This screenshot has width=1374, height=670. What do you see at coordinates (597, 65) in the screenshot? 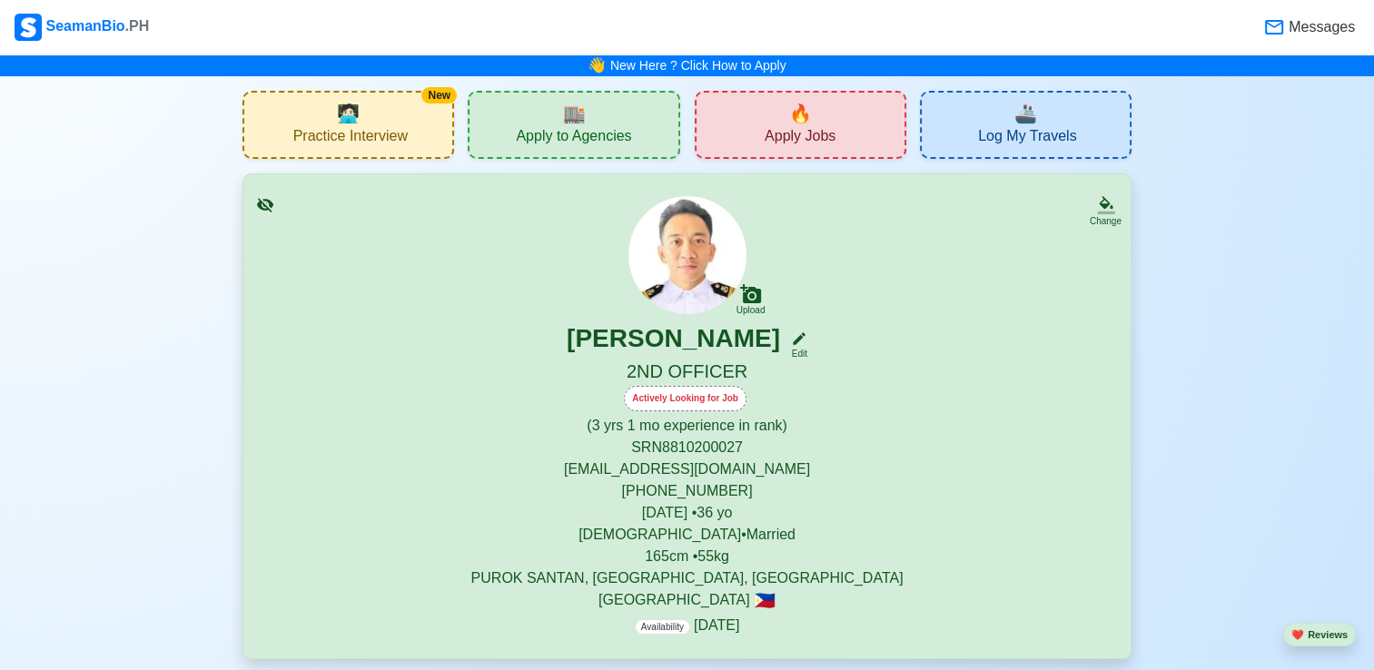
I see `span: bell` at bounding box center [597, 65].